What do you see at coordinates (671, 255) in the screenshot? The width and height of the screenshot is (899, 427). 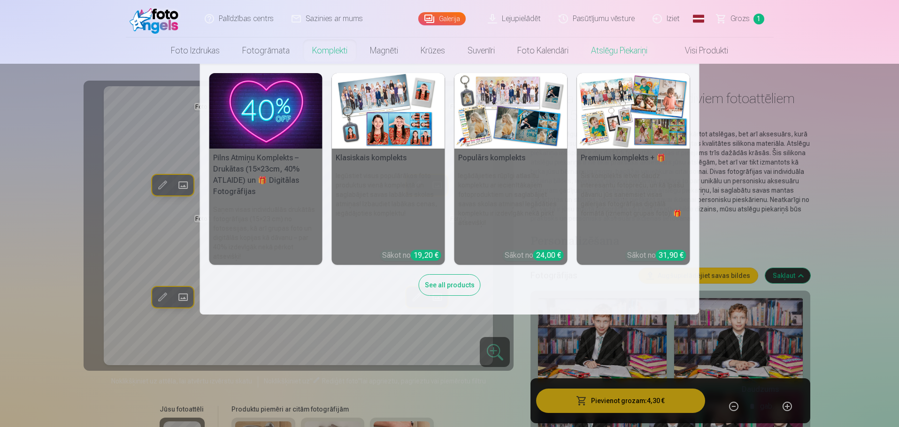 I see `div: 31,90 €` at bounding box center [671, 255].